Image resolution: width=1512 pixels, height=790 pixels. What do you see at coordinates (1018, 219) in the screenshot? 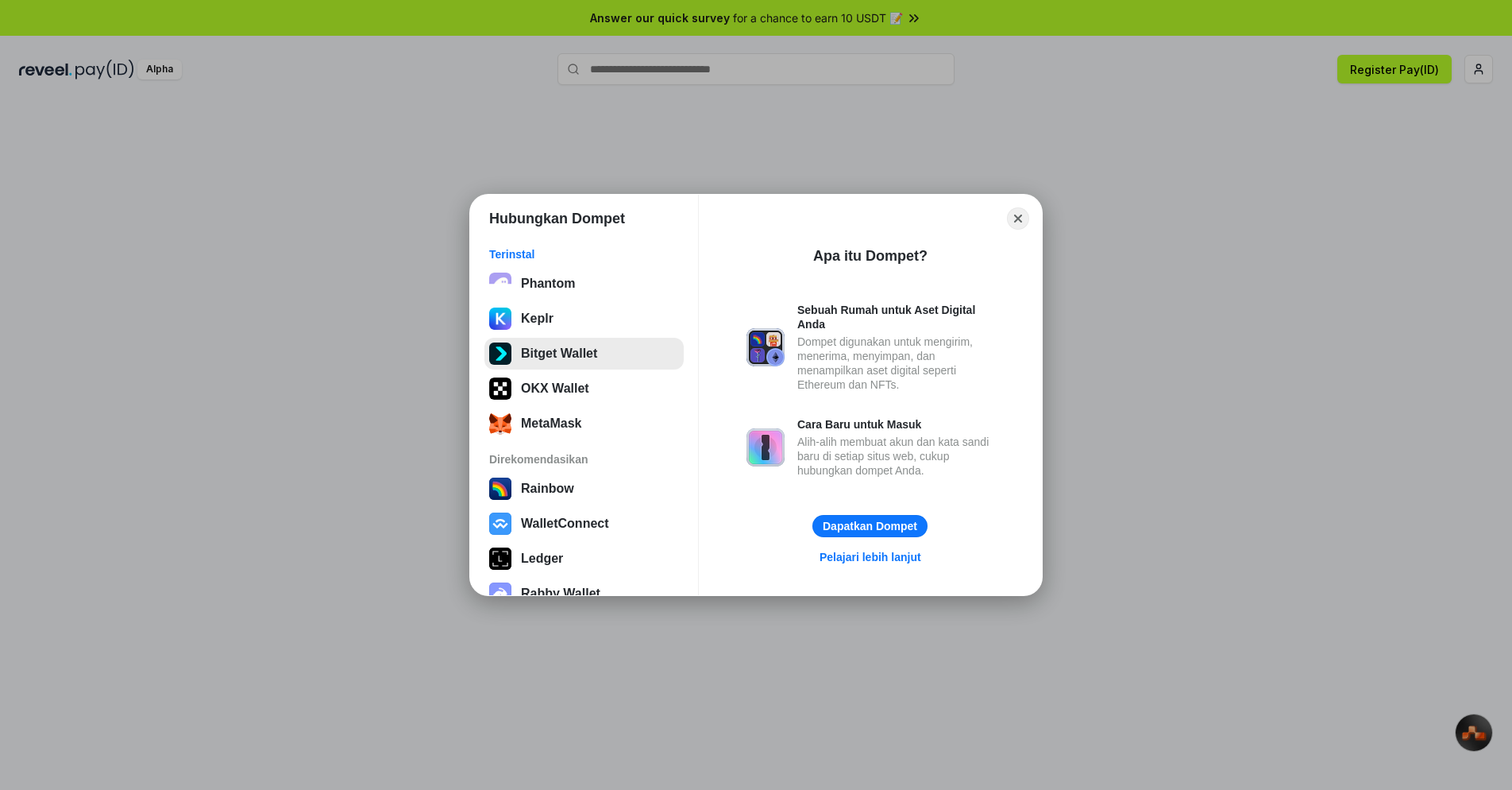
I see `button: Close` at bounding box center [1018, 219].